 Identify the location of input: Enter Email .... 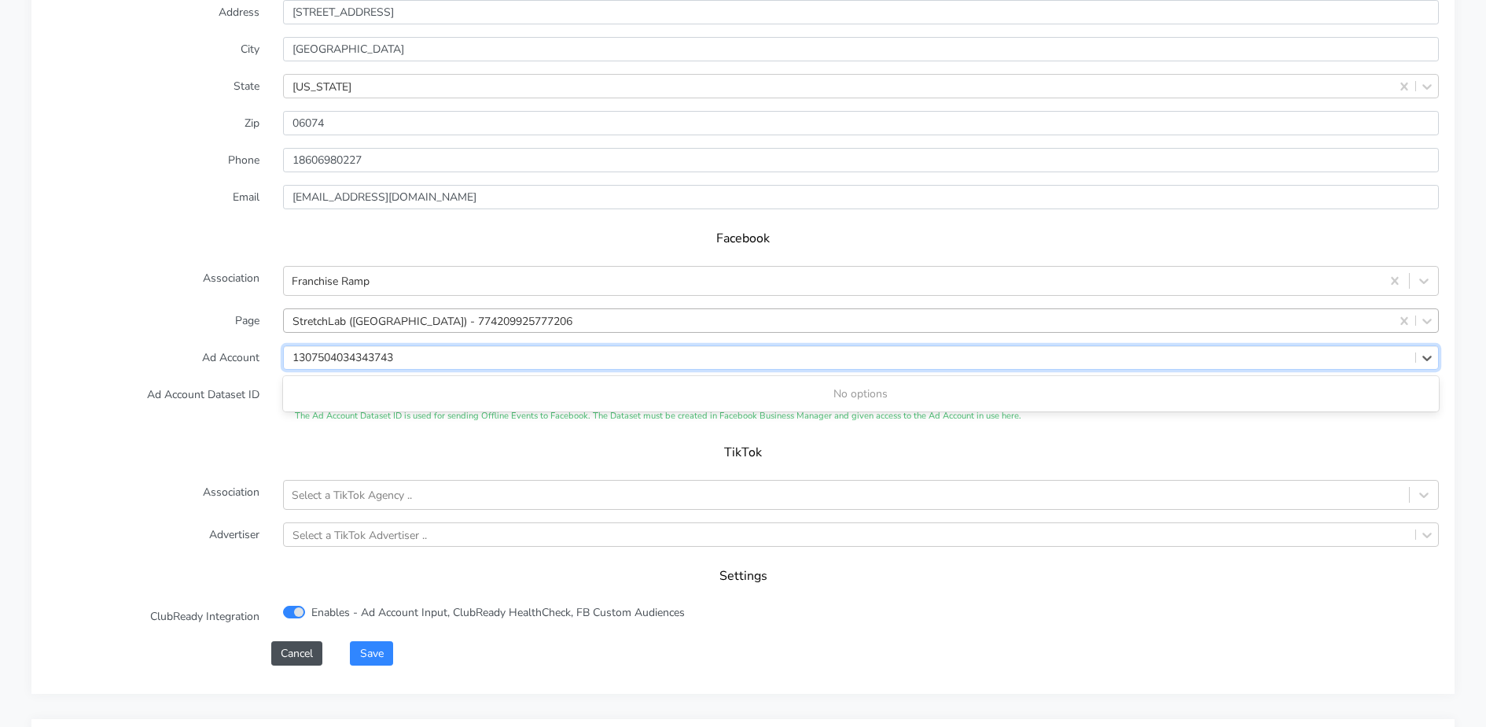
(861, 197).